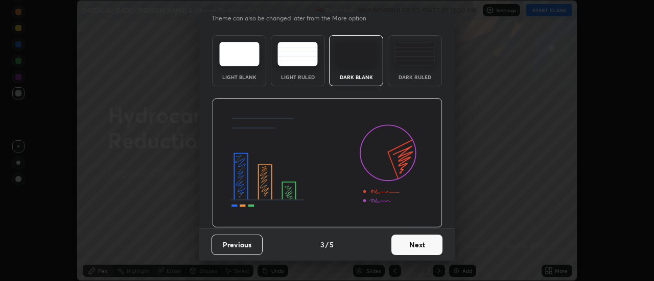  Describe the element at coordinates (417, 245) in the screenshot. I see `button: Next` at that location.